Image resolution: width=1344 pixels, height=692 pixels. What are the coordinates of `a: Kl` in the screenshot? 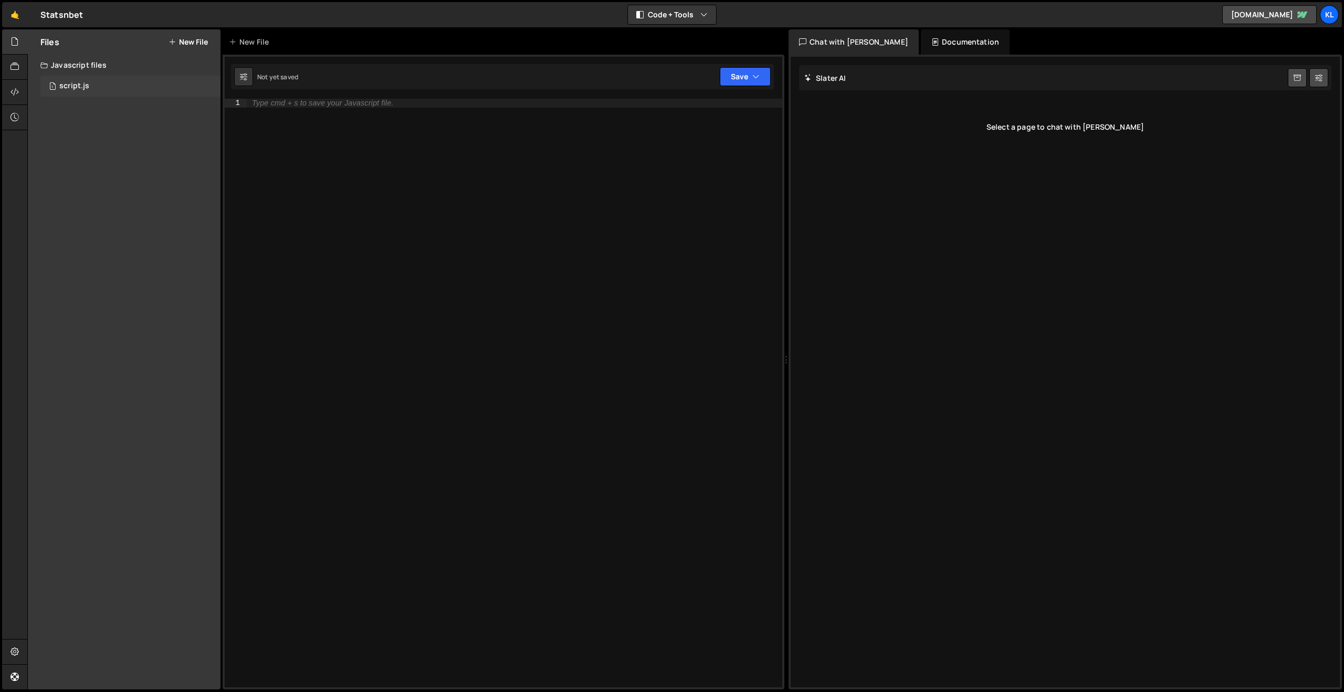 It's located at (1329, 15).